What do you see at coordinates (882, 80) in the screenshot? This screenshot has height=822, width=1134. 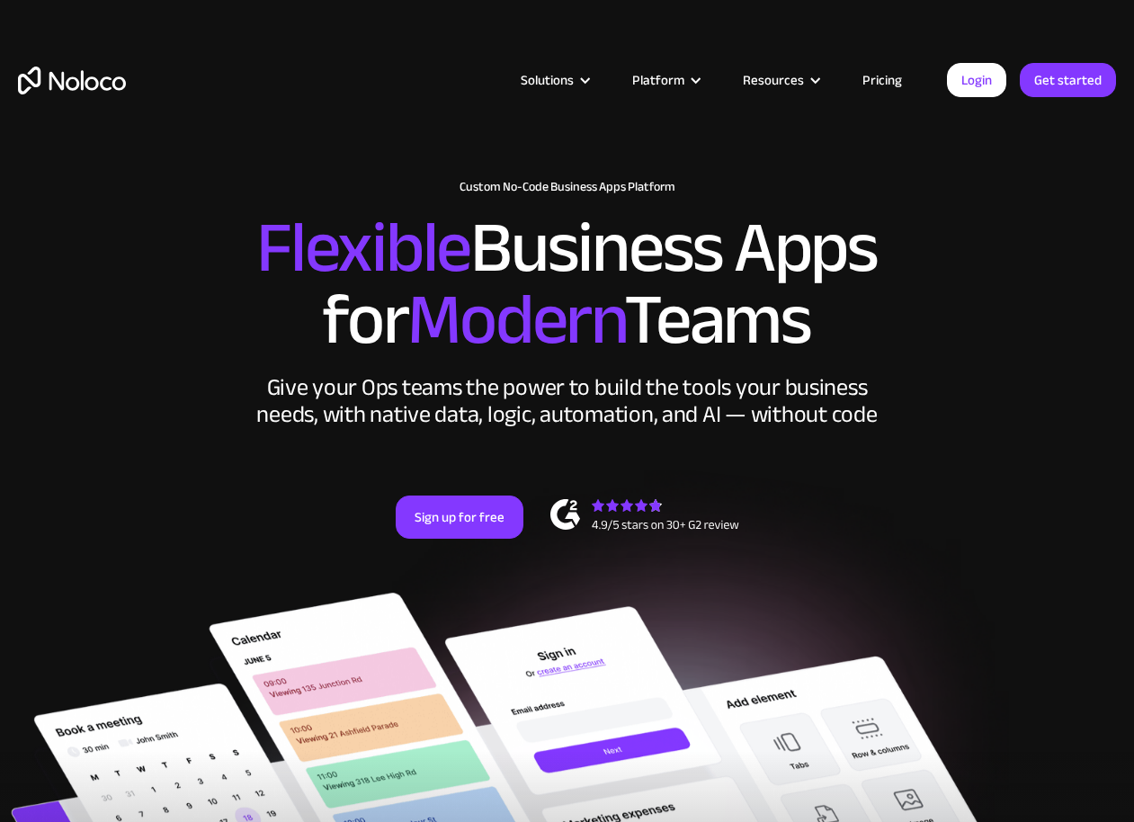 I see `a: Pricing` at bounding box center [882, 80].